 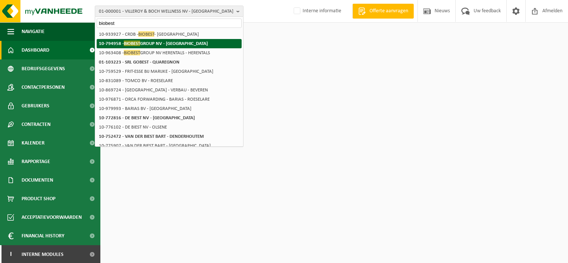 I want to click on input: Zoeken naar gekoppelde vestigingen, so click(x=169, y=23).